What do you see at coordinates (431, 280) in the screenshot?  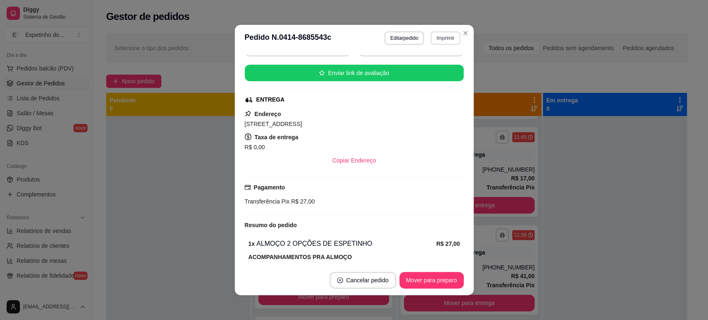 I see `button: Mover para preparo` at bounding box center [431, 280].